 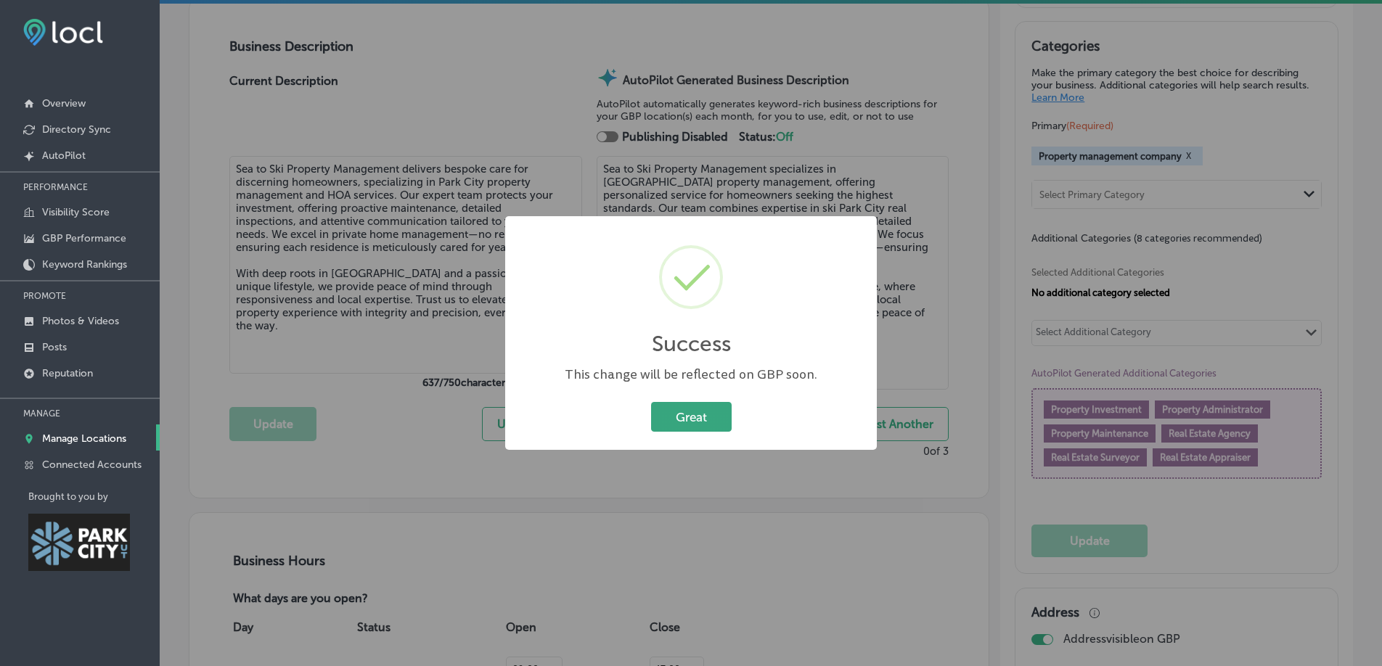 I want to click on p: Keyword Rankings, so click(x=84, y=264).